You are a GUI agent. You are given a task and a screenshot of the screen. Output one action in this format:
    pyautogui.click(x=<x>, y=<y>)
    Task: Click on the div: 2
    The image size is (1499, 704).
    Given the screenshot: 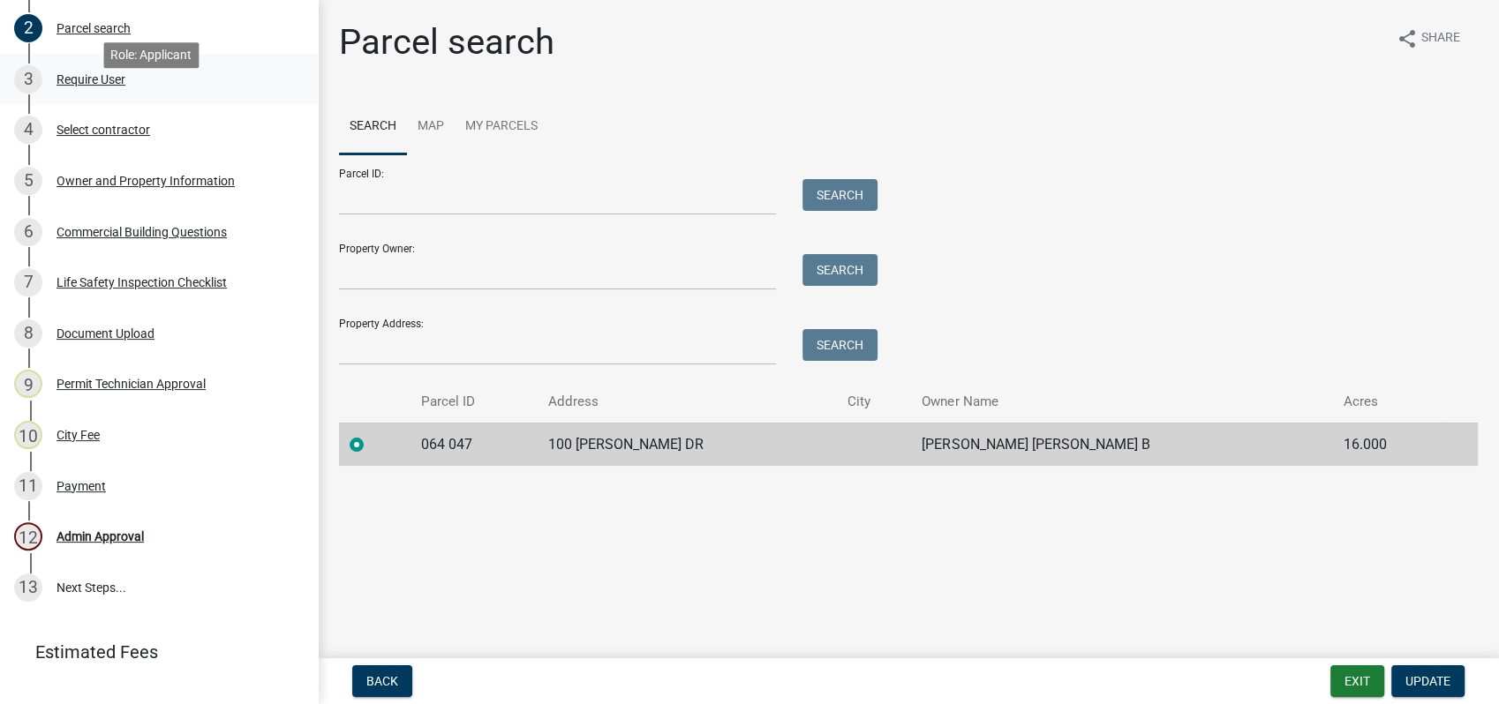 What is the action you would take?
    pyautogui.click(x=28, y=28)
    